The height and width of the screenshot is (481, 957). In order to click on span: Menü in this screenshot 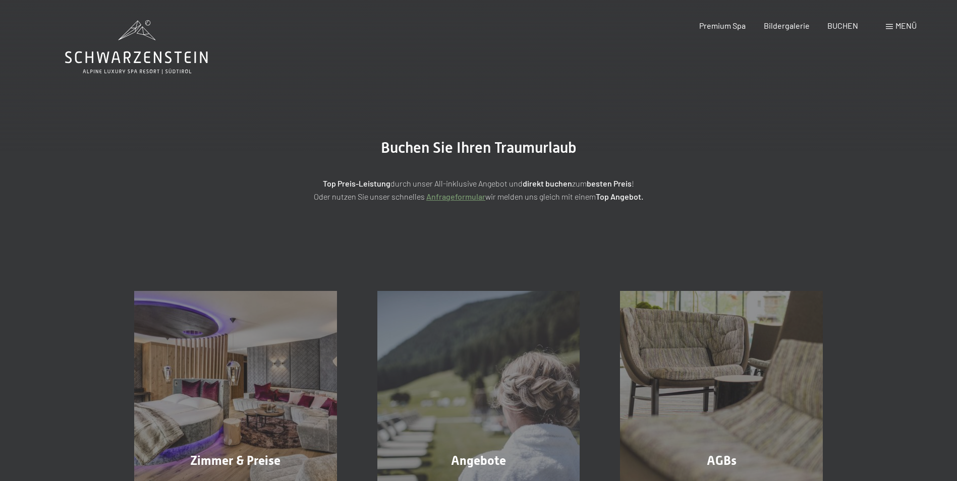, I will do `click(906, 25)`.